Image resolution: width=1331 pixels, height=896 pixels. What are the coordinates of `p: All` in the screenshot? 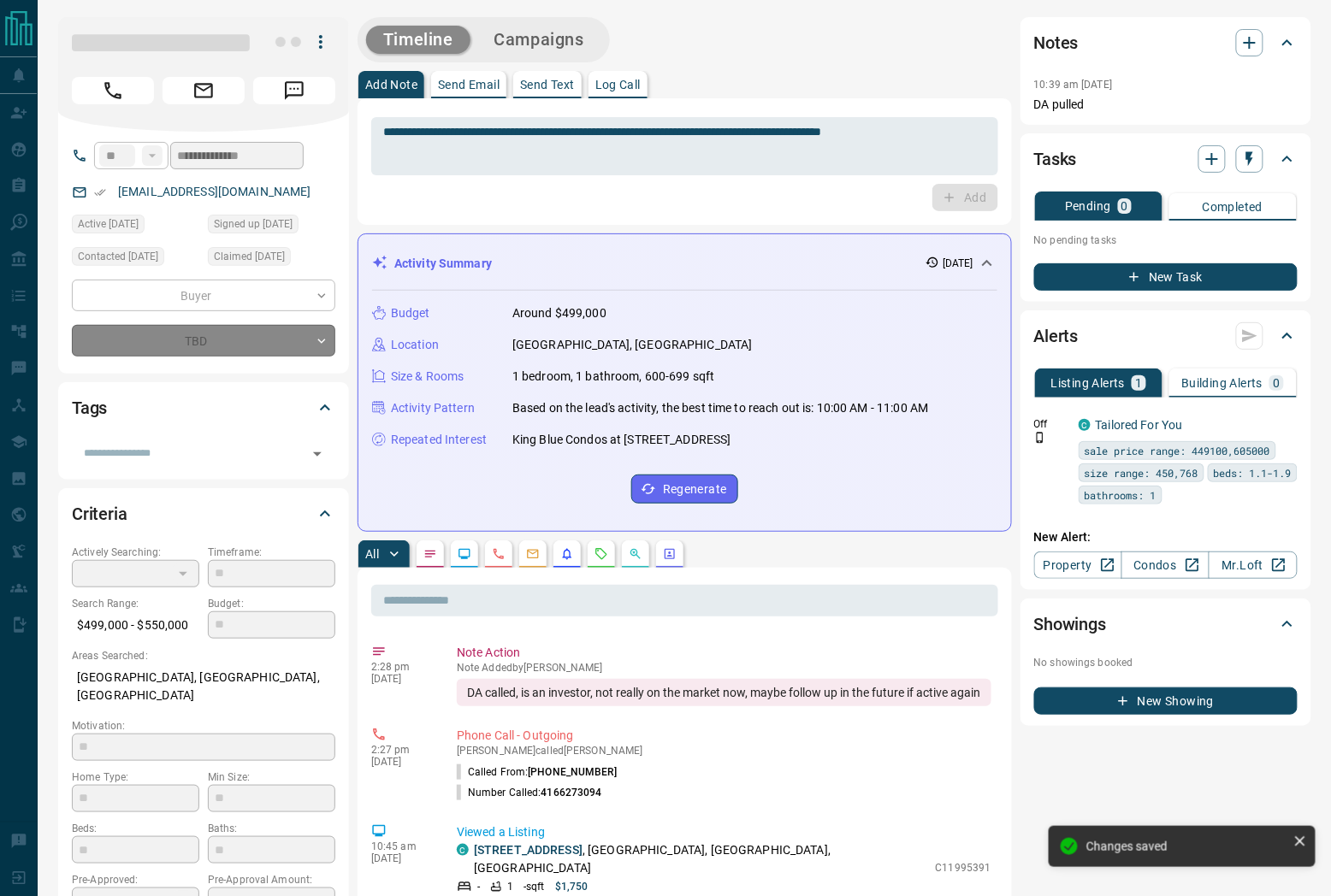 It's located at (372, 554).